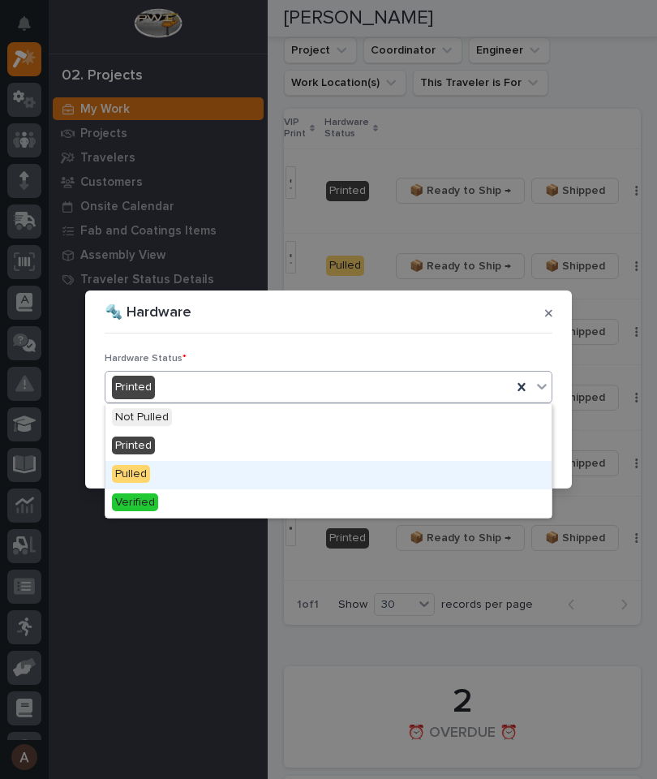 This screenshot has width=657, height=779. I want to click on div: Pulled, so click(329, 475).